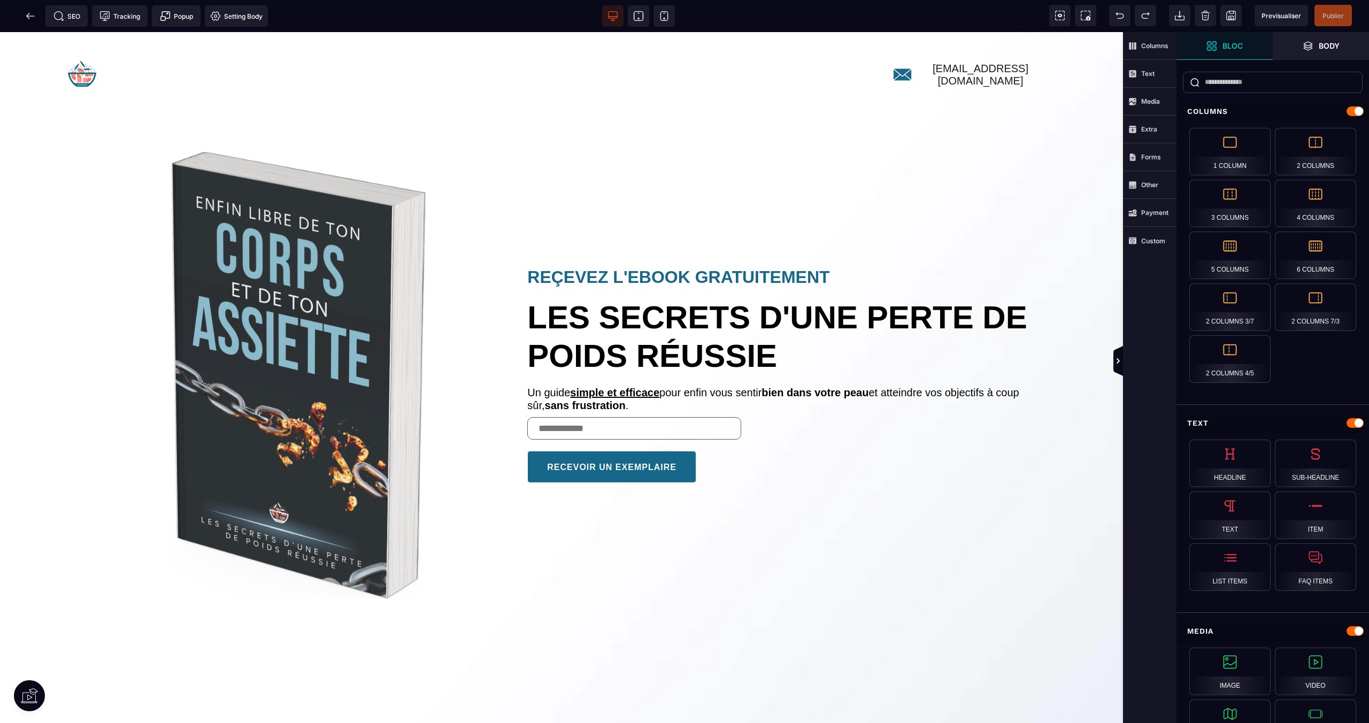  What do you see at coordinates (1315, 255) in the screenshot?
I see `div: 6 Columns` at bounding box center [1315, 255].